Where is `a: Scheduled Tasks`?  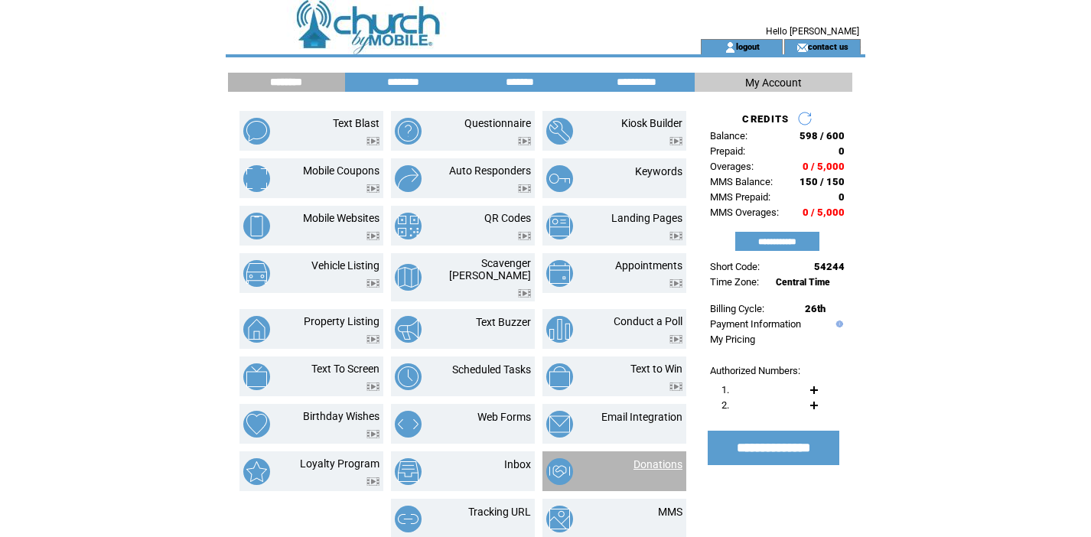 a: Scheduled Tasks is located at coordinates (491, 369).